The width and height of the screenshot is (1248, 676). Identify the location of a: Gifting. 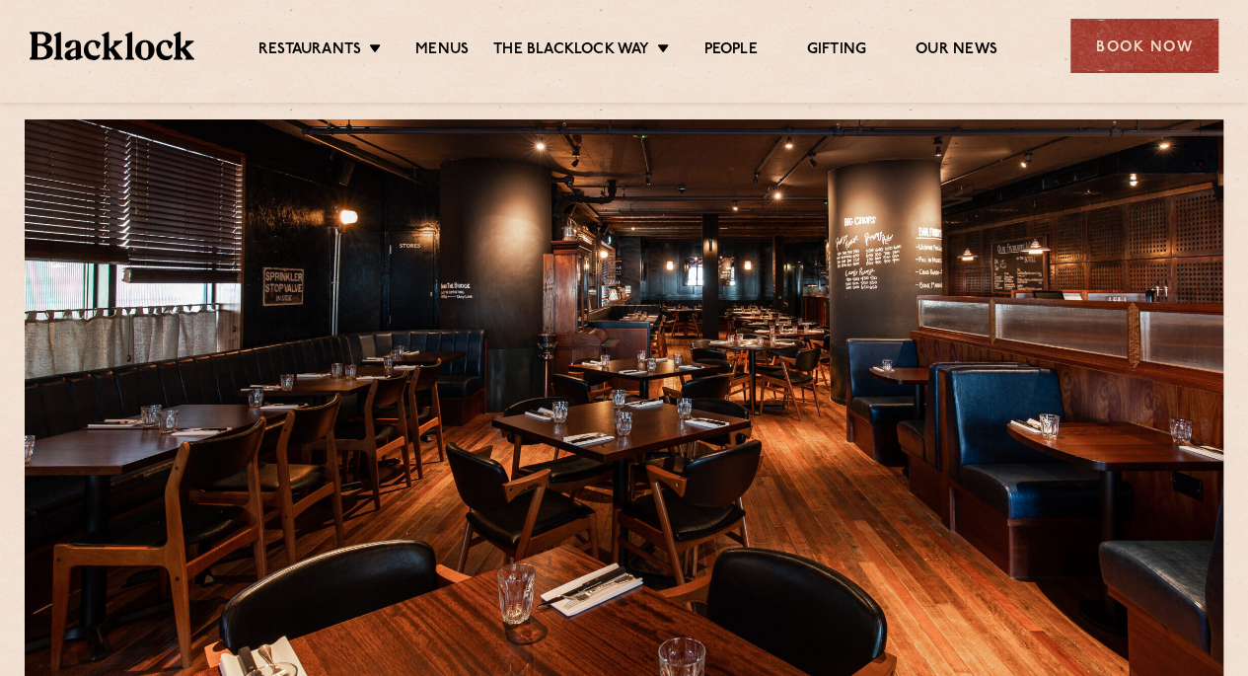
(837, 51).